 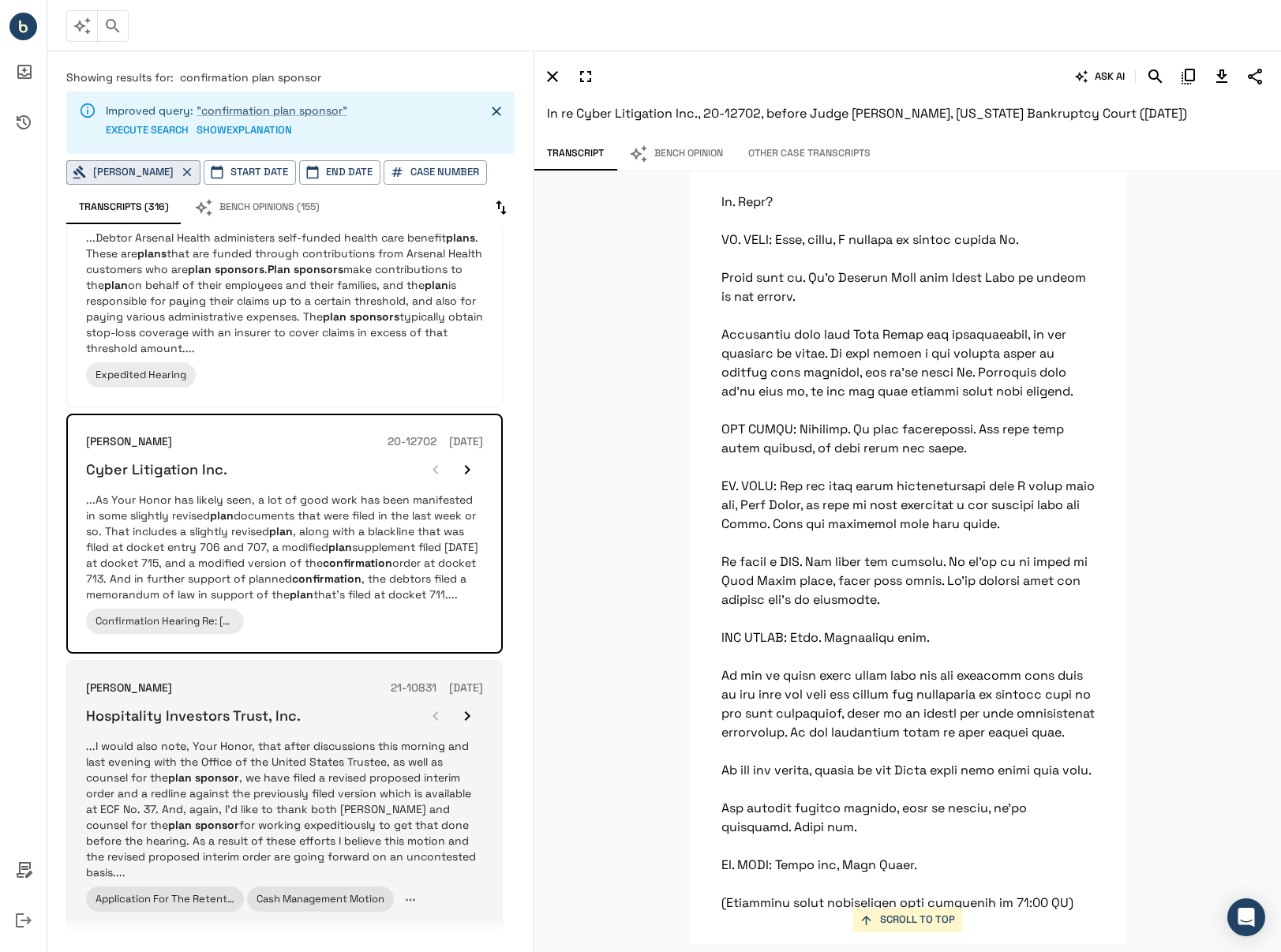 I want to click on button: SHOWEXPLANATION, so click(x=244, y=130).